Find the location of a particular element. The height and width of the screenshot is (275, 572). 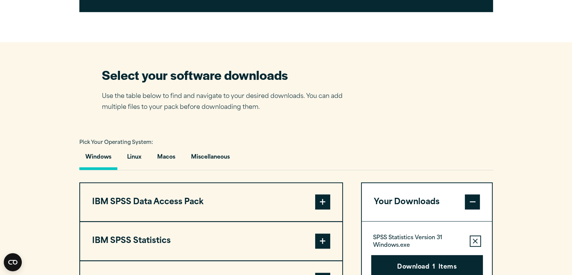

button: IBM SPSS Statistics is located at coordinates (211, 241).